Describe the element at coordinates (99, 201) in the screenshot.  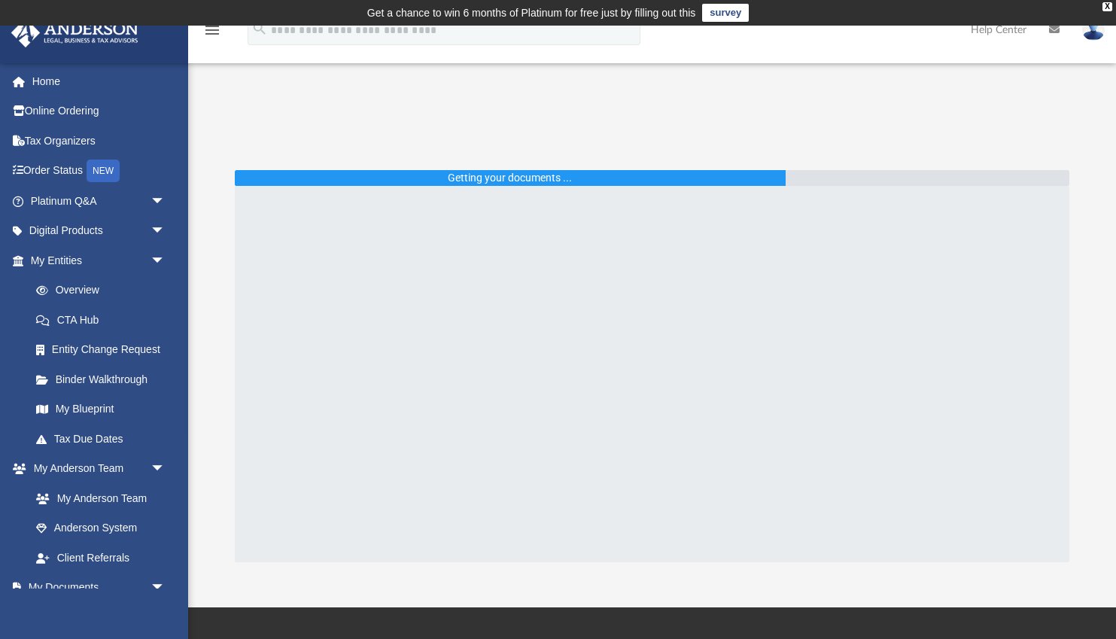
I see `a: Platinum Q&Aarrow_drop_down` at that location.